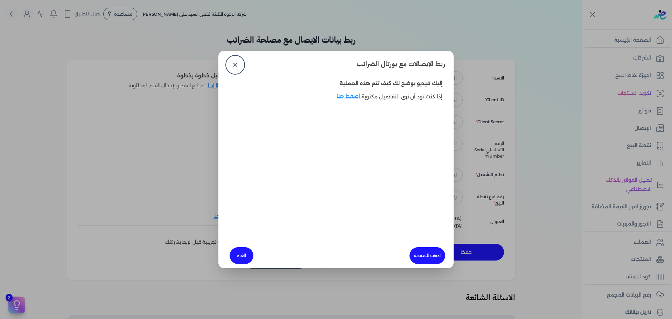 This screenshot has height=319, width=672. What do you see at coordinates (336, 84) in the screenshot?
I see `p: إليك فيديو يوضح لك كيف تتم هذه العملية` at bounding box center [336, 84].